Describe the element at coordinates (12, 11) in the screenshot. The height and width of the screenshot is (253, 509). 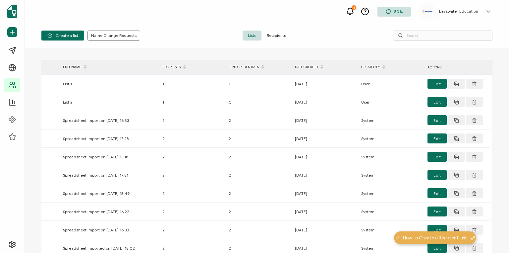
I see `img: sertifier-logomark-colored.svg` at that location.